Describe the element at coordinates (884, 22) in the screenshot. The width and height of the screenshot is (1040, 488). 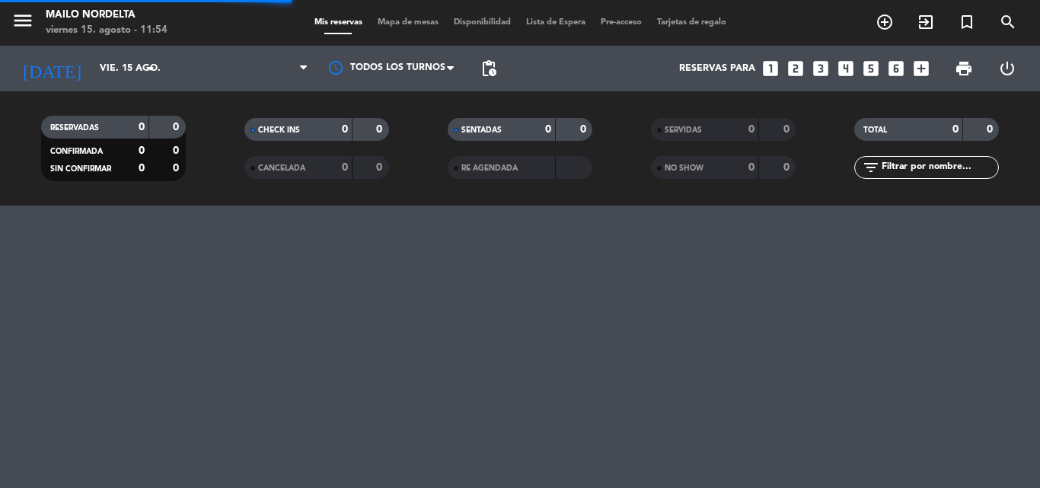
I see `i: add_circle_outline` at that location.